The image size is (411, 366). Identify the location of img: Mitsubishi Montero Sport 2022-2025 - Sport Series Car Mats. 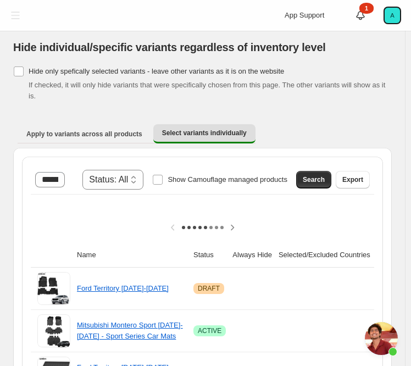
(54, 331).